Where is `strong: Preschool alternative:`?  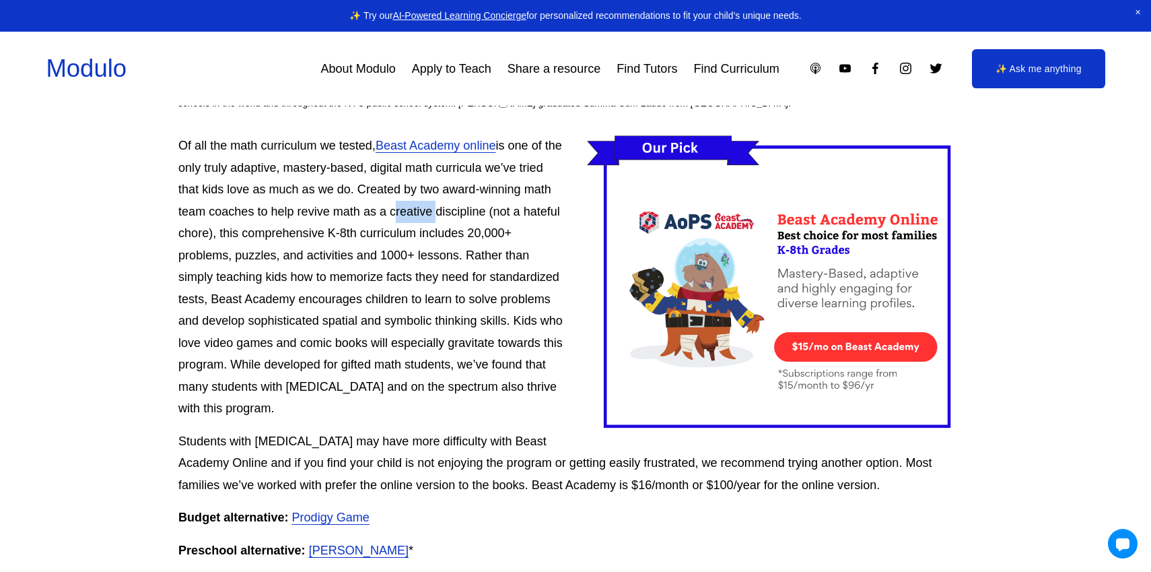
strong: Preschool alternative: is located at coordinates (242, 550).